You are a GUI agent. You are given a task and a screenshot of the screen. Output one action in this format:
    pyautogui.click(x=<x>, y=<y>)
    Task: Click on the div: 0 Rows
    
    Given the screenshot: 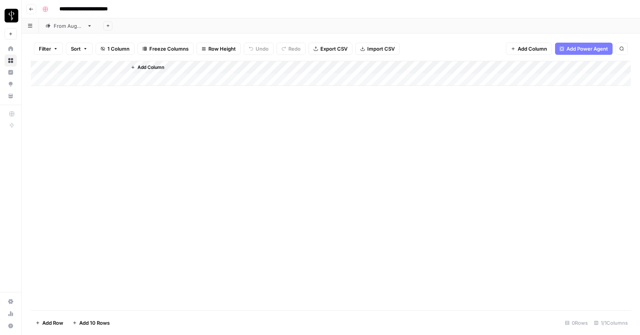 What is the action you would take?
    pyautogui.click(x=576, y=323)
    